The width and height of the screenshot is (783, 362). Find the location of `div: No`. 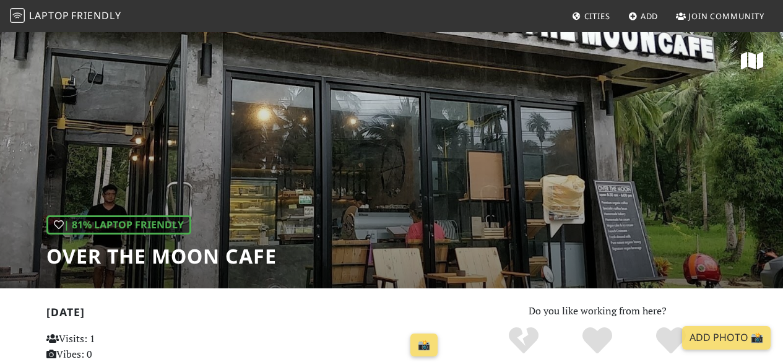

div: No is located at coordinates (524, 341).